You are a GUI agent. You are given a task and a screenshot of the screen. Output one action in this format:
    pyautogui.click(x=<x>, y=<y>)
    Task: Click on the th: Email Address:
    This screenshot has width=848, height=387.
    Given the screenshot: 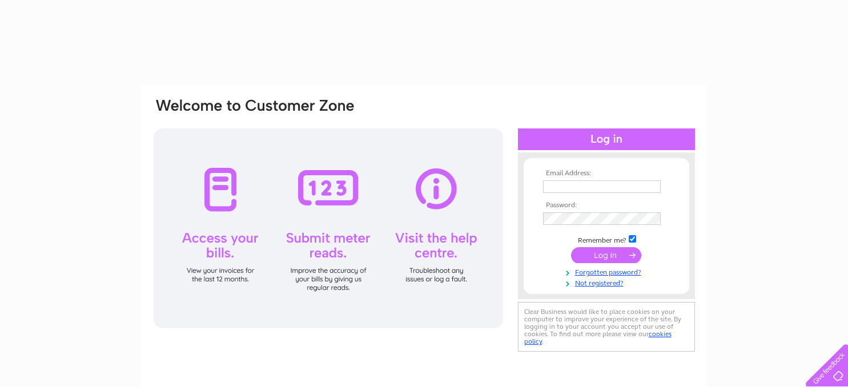 What is the action you would take?
    pyautogui.click(x=606, y=174)
    